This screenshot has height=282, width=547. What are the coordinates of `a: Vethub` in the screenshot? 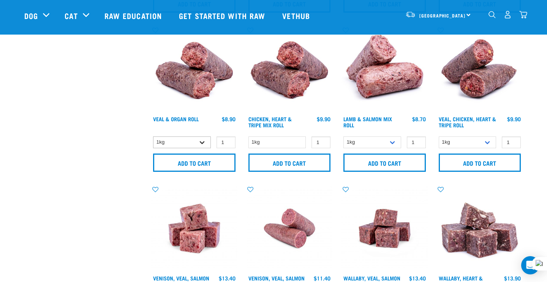 It's located at (297, 16).